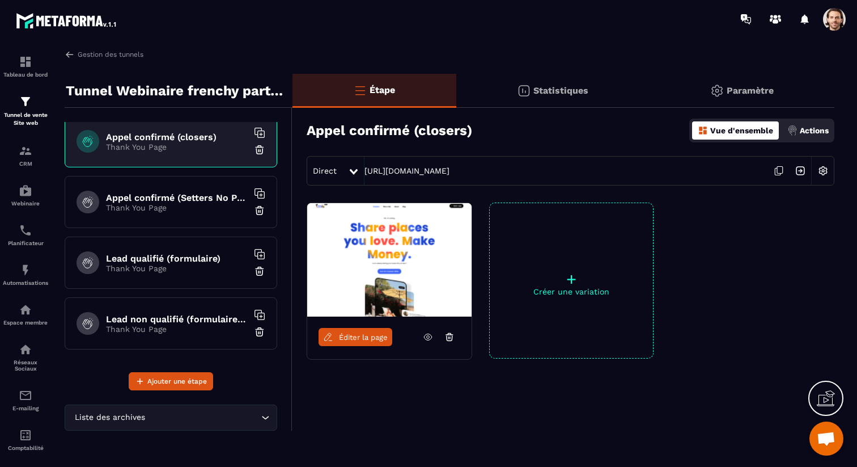 The height and width of the screenshot is (467, 857). Describe the element at coordinates (26, 439) in the screenshot. I see `a: accountantaccountantComptabilité` at that location.